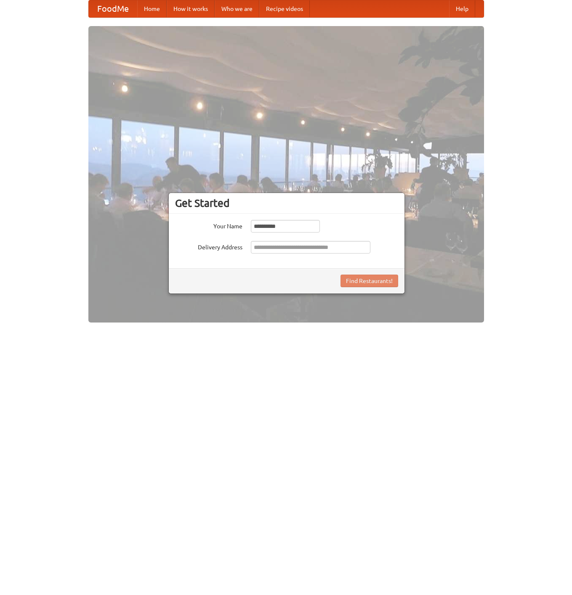  Describe the element at coordinates (191, 9) in the screenshot. I see `a: How it works` at that location.